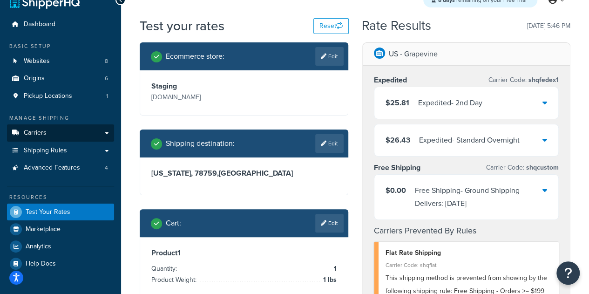 This screenshot has height=294, width=589. Describe the element at coordinates (61, 168) in the screenshot. I see `li: Advanced Features` at that location.